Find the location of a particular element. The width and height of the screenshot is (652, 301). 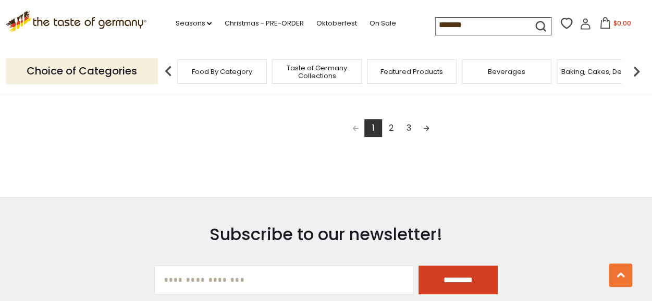

a: Next page is located at coordinates (426, 128).